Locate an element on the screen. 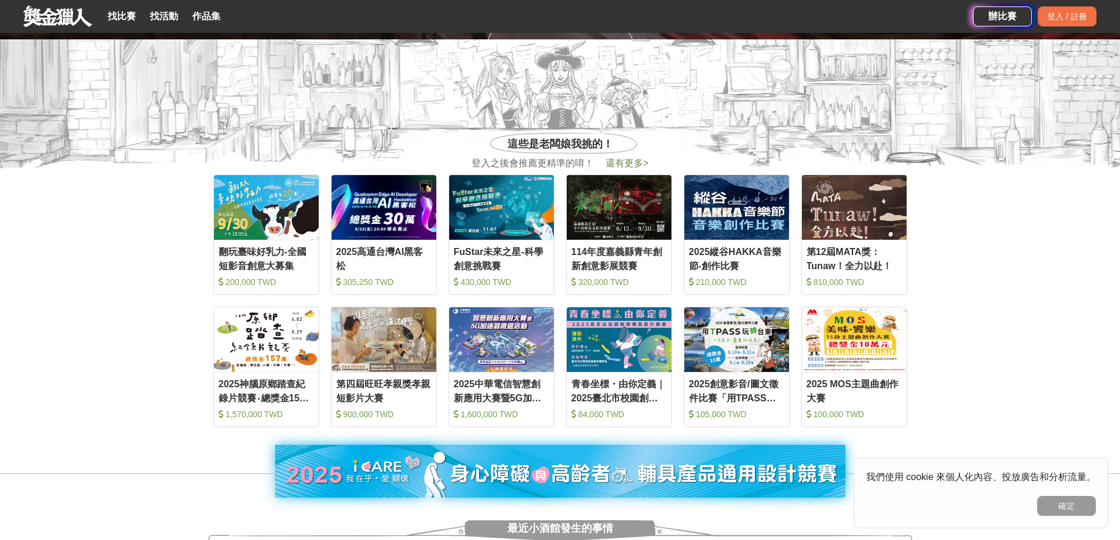  a: Cover ImageFuStar未來之星-科學創意挑戰賽 430,000 TWD is located at coordinates (501, 235).